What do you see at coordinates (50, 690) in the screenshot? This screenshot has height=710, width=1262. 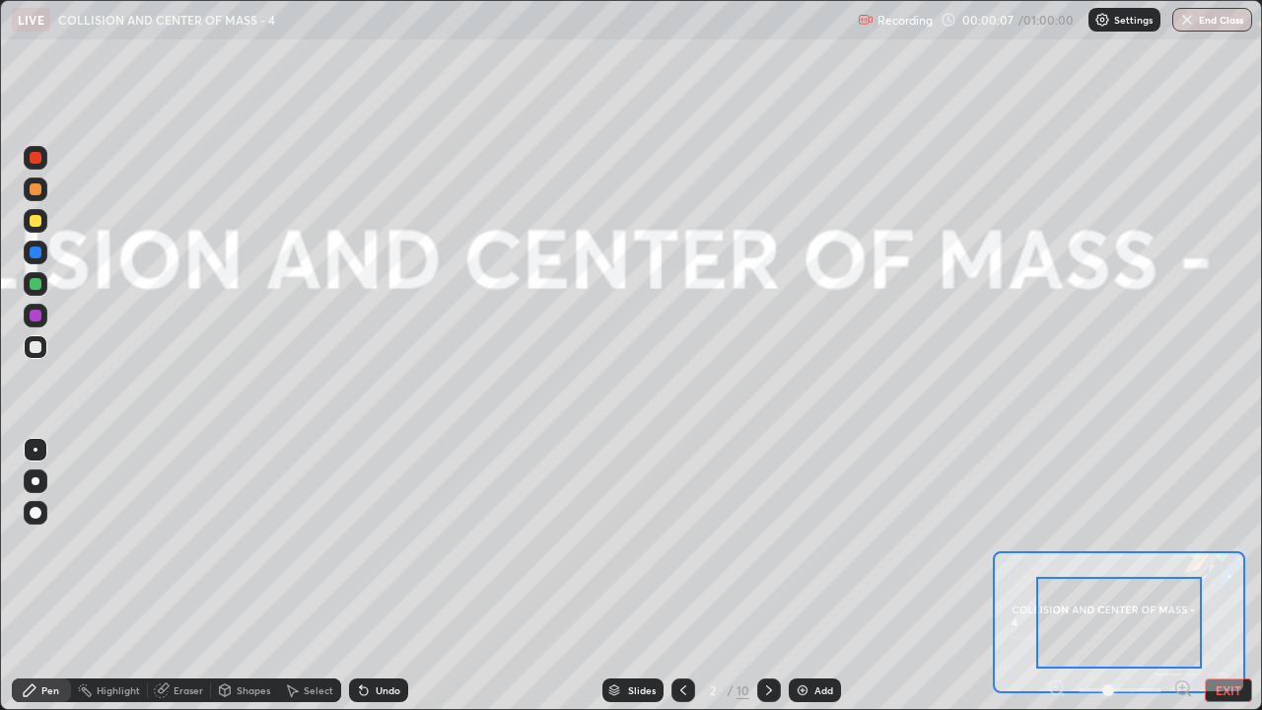 I see `div: Pen` at bounding box center [50, 690].